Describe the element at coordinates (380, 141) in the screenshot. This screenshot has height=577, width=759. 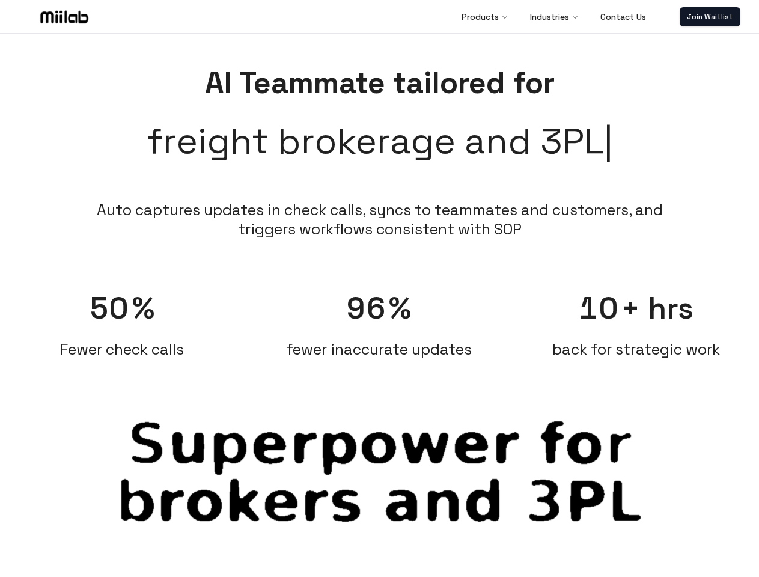
I see `span: freight brokerage and 3PL` at that location.